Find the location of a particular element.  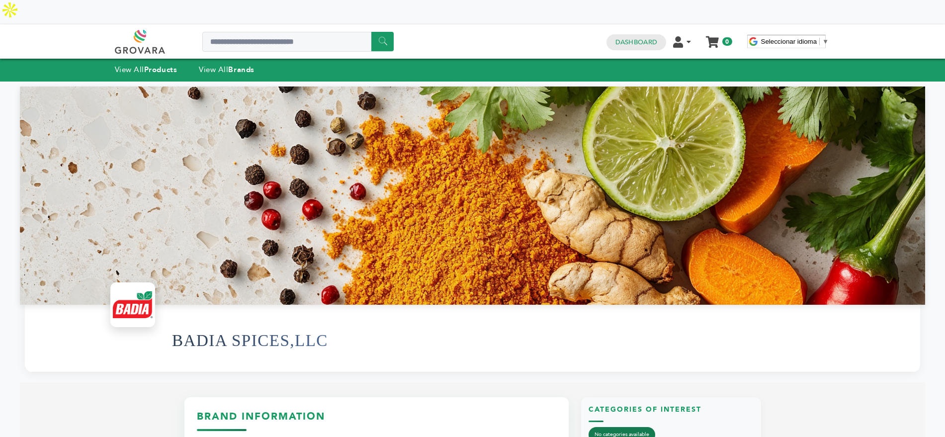

h1: BADIA SPICES,LLC is located at coordinates (250, 341).